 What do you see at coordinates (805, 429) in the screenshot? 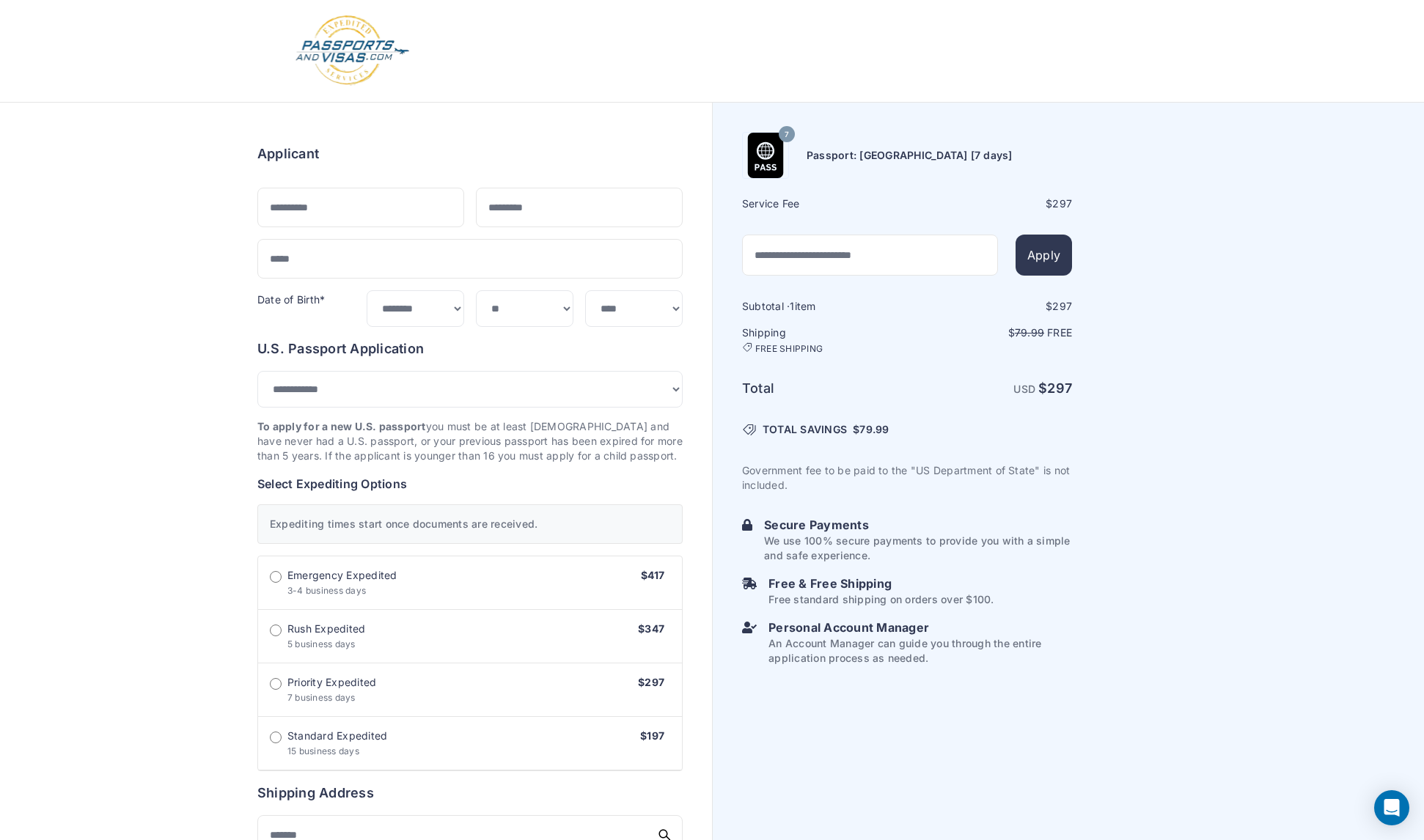
I see `span: TOTAL SAVINGS` at bounding box center [805, 429].